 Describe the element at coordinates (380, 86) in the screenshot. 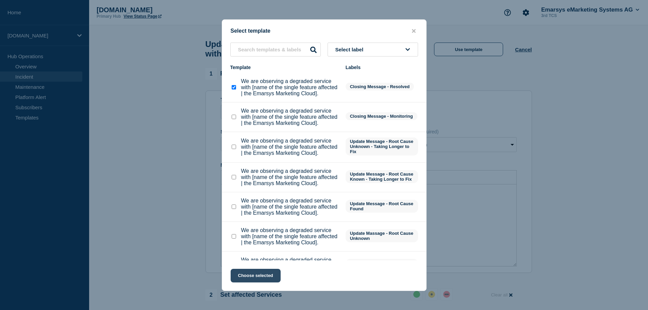

I see `span: Closing Message - Resolved` at that location.